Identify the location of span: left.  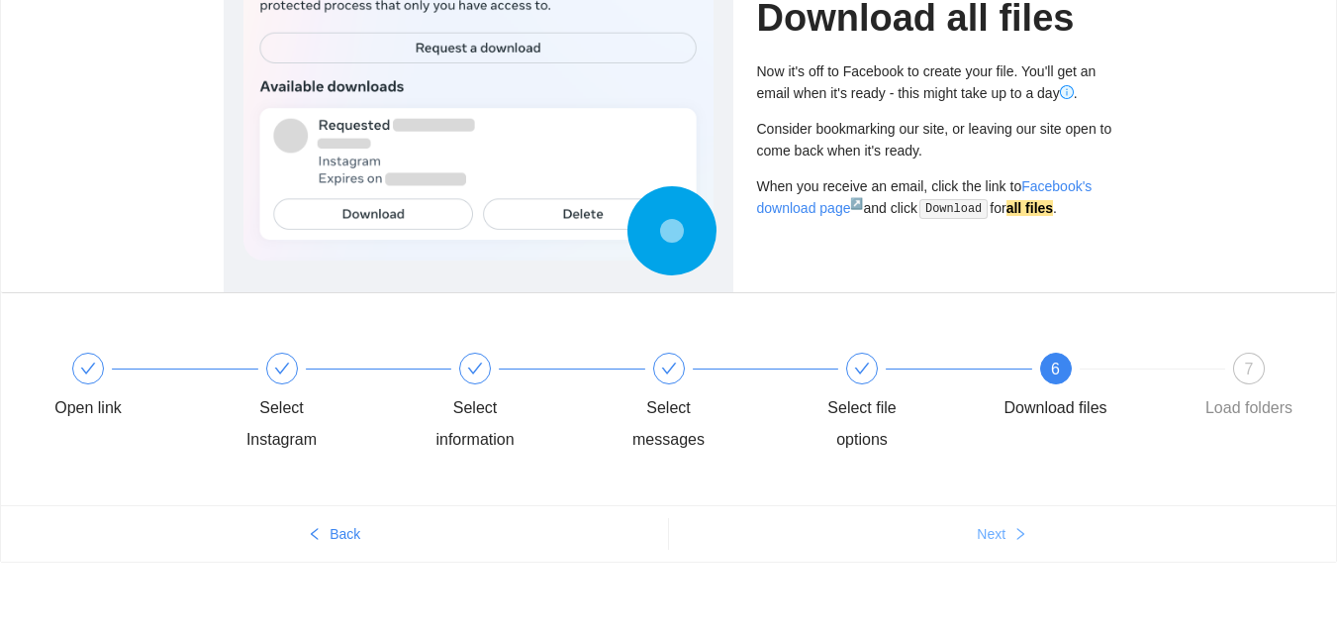
(315, 535).